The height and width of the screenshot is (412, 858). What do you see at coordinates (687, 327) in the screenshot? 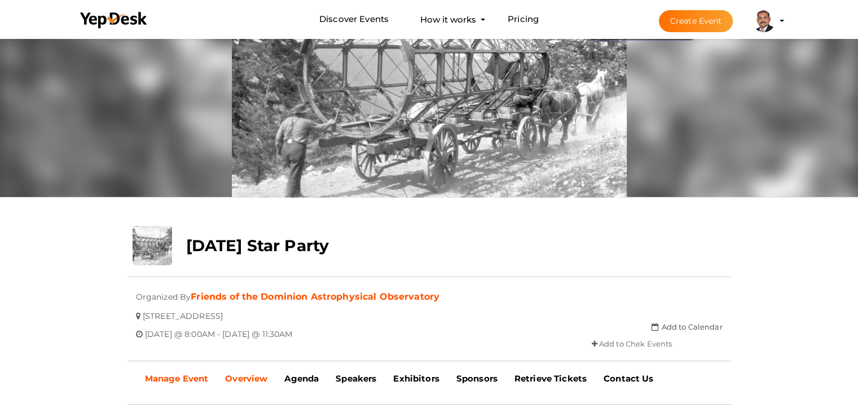
I see `a: Add to Calendar` at bounding box center [687, 327].